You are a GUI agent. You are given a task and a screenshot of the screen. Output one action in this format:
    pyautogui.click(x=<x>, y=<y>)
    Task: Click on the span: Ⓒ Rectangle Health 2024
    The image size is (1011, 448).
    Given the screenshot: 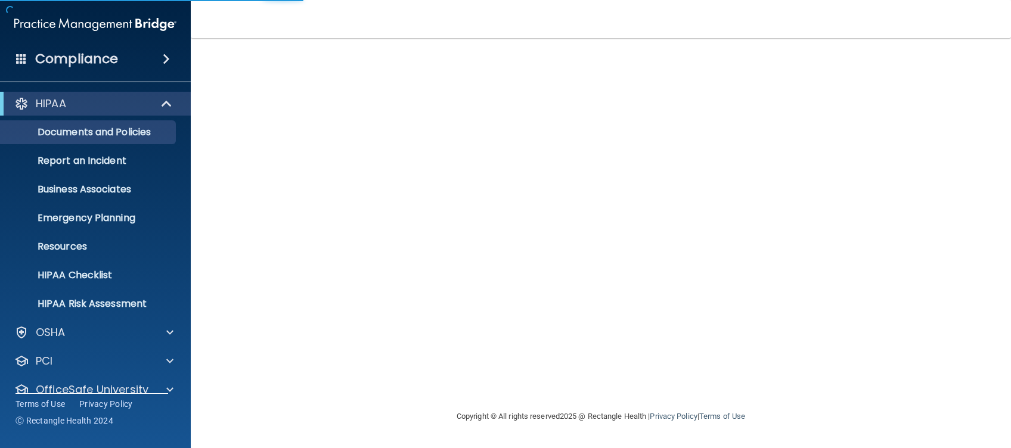 What is the action you would take?
    pyautogui.click(x=64, y=421)
    